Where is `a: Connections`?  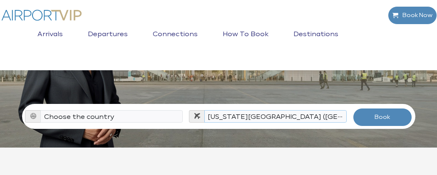
a: Connections is located at coordinates (175, 41).